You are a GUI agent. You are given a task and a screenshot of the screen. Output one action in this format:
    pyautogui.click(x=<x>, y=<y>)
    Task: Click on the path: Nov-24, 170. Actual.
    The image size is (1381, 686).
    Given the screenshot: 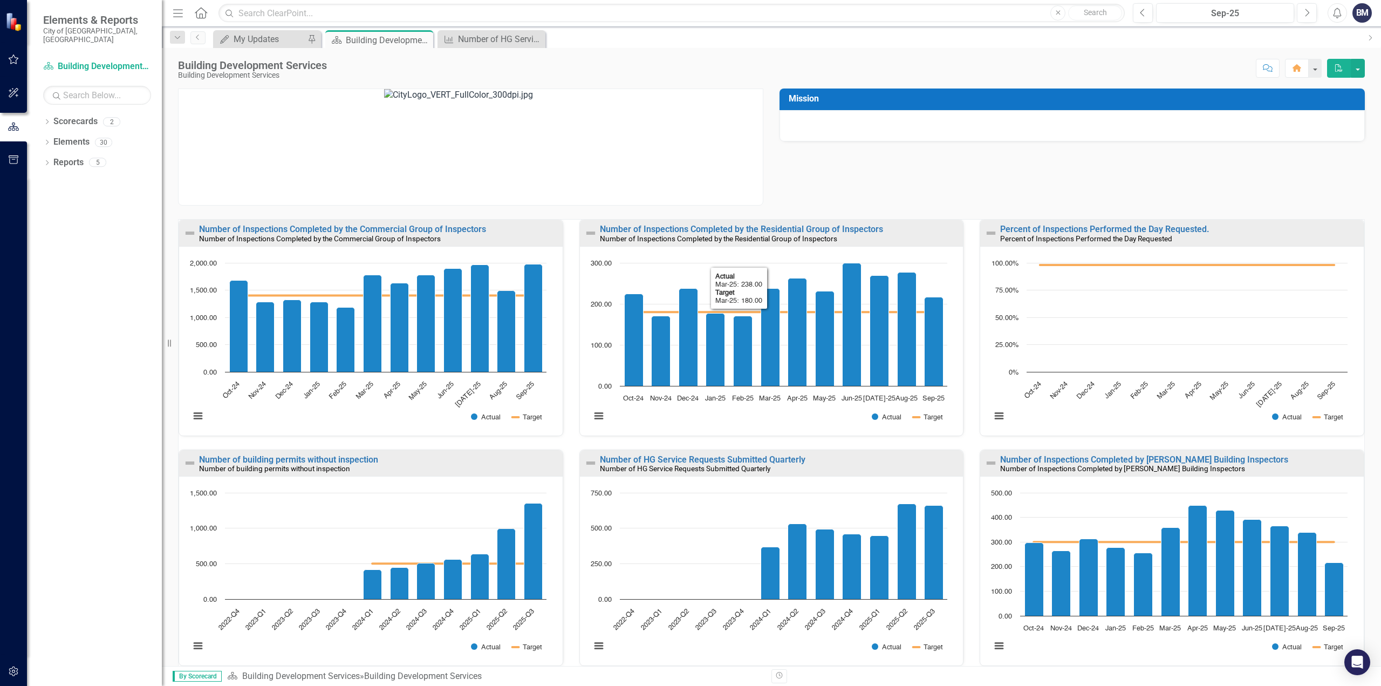 What is the action you would take?
    pyautogui.click(x=660, y=351)
    